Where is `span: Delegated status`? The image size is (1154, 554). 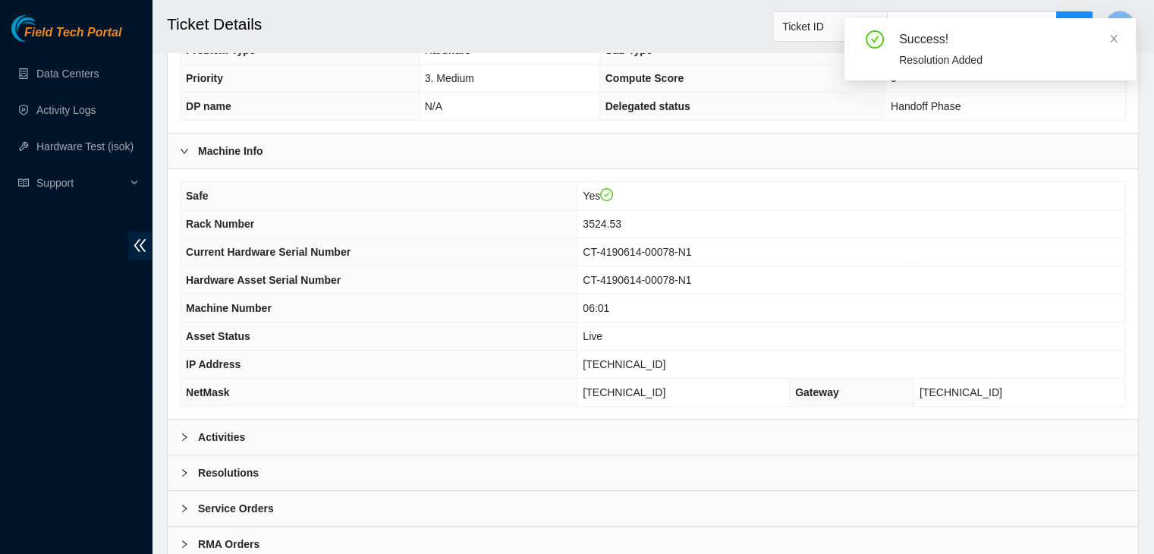
span: Delegated status is located at coordinates (648, 106).